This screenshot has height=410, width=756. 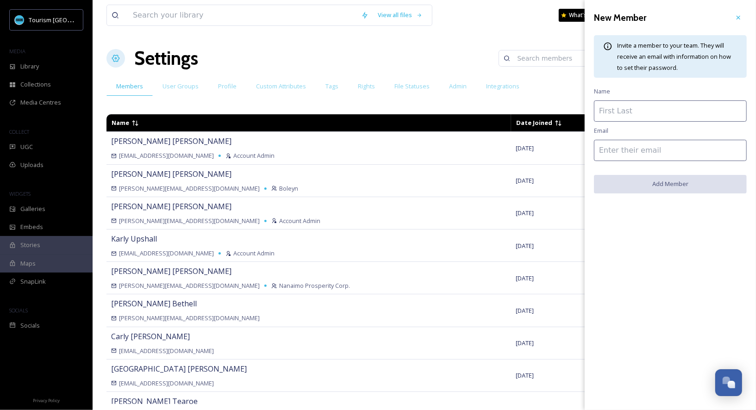 I want to click on span: Invite a member to your team. They will receive an email with information on how to set their pas..., so click(x=674, y=57).